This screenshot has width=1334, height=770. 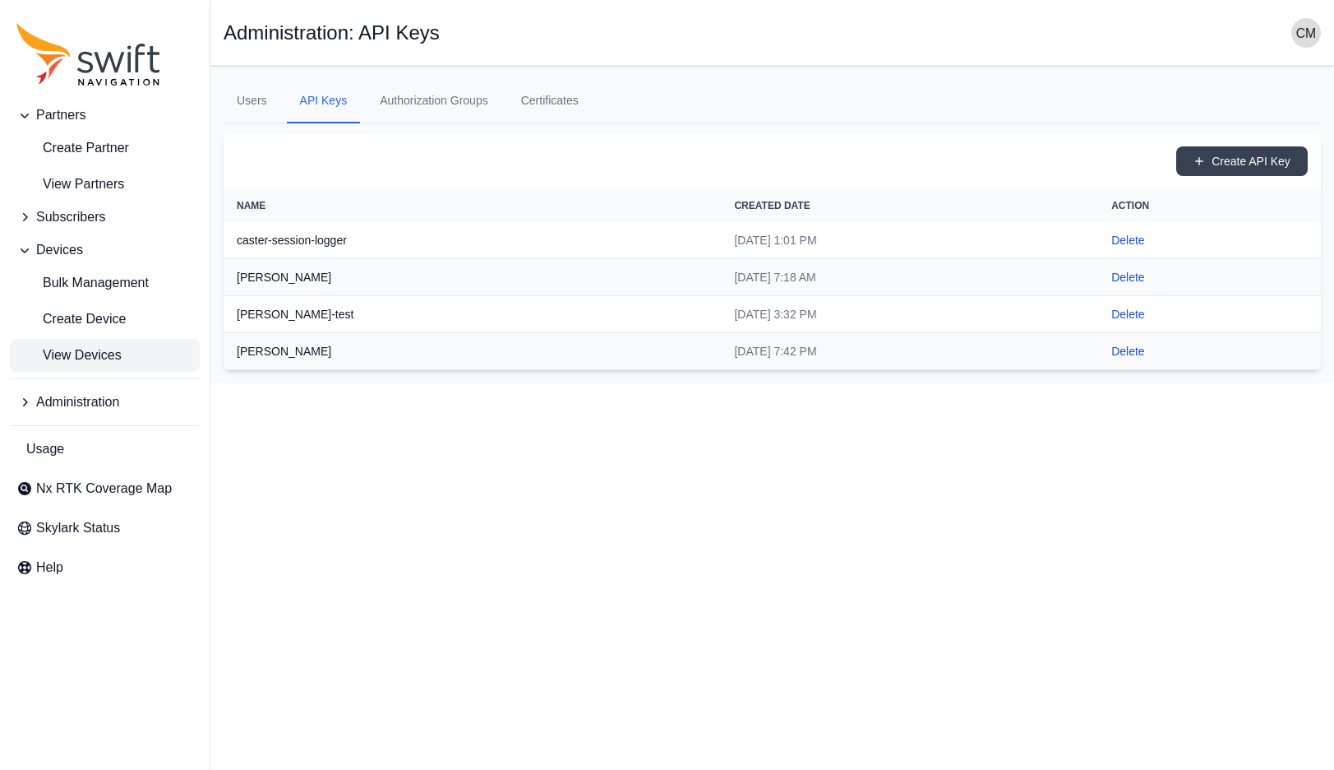 What do you see at coordinates (104, 184) in the screenshot?
I see `a: View Partners` at bounding box center [104, 184].